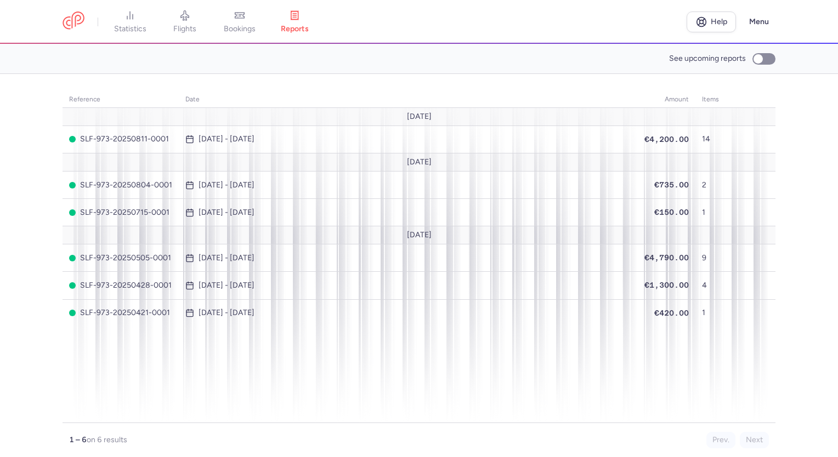 The height and width of the screenshot is (457, 838). What do you see at coordinates (185, 22) in the screenshot?
I see `a: flights` at bounding box center [185, 22].